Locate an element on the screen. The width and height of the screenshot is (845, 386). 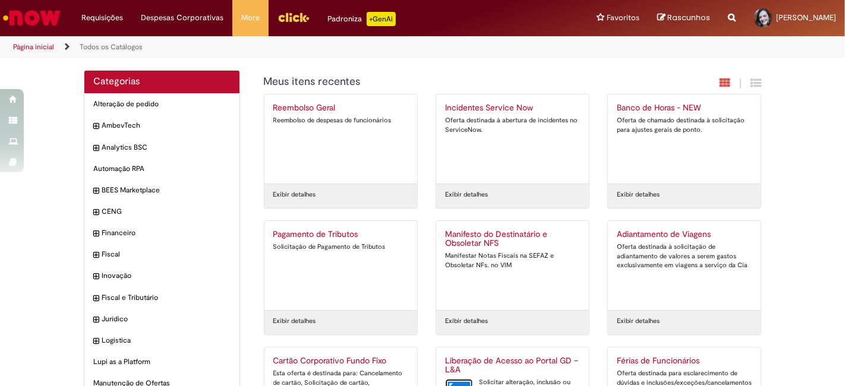
span: Jurídico is located at coordinates (166, 319).